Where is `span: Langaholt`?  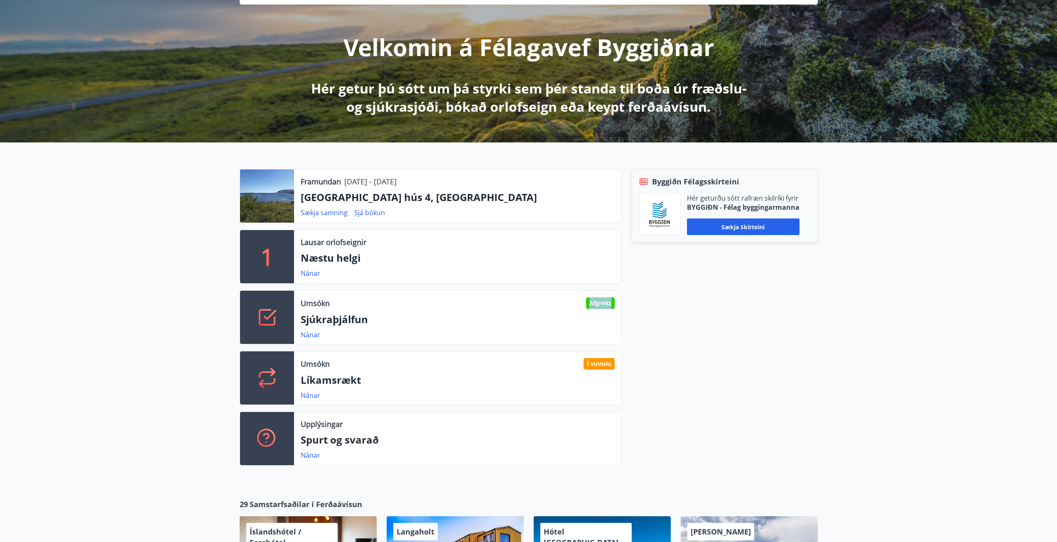 span: Langaholt is located at coordinates (415, 531).